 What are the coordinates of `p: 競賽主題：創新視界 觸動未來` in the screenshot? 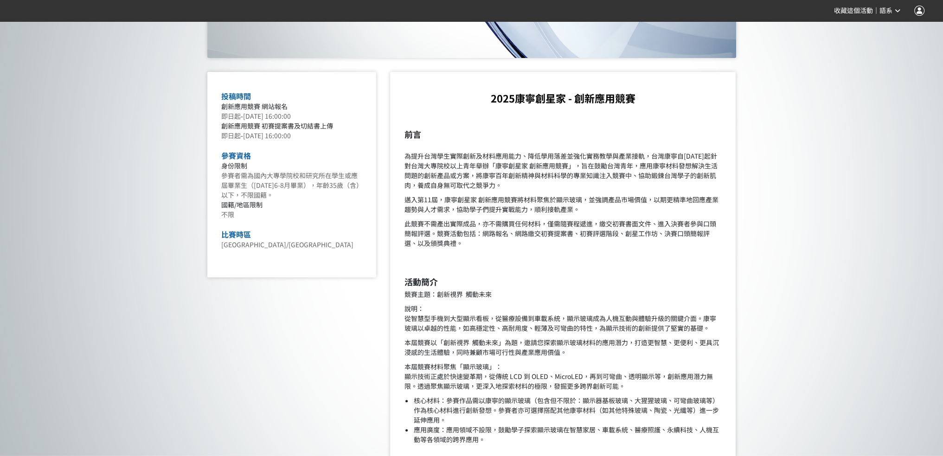 It's located at (562, 294).